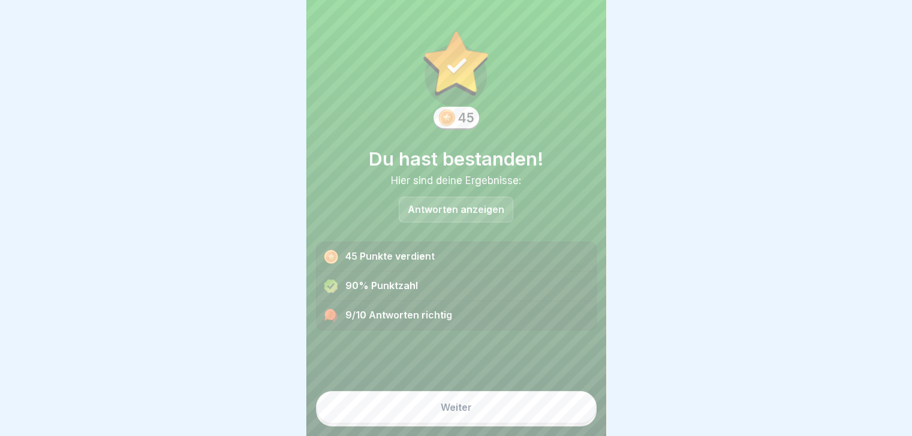 The image size is (912, 436). Describe the element at coordinates (456, 286) in the screenshot. I see `div: 90% Punktzahl` at that location.